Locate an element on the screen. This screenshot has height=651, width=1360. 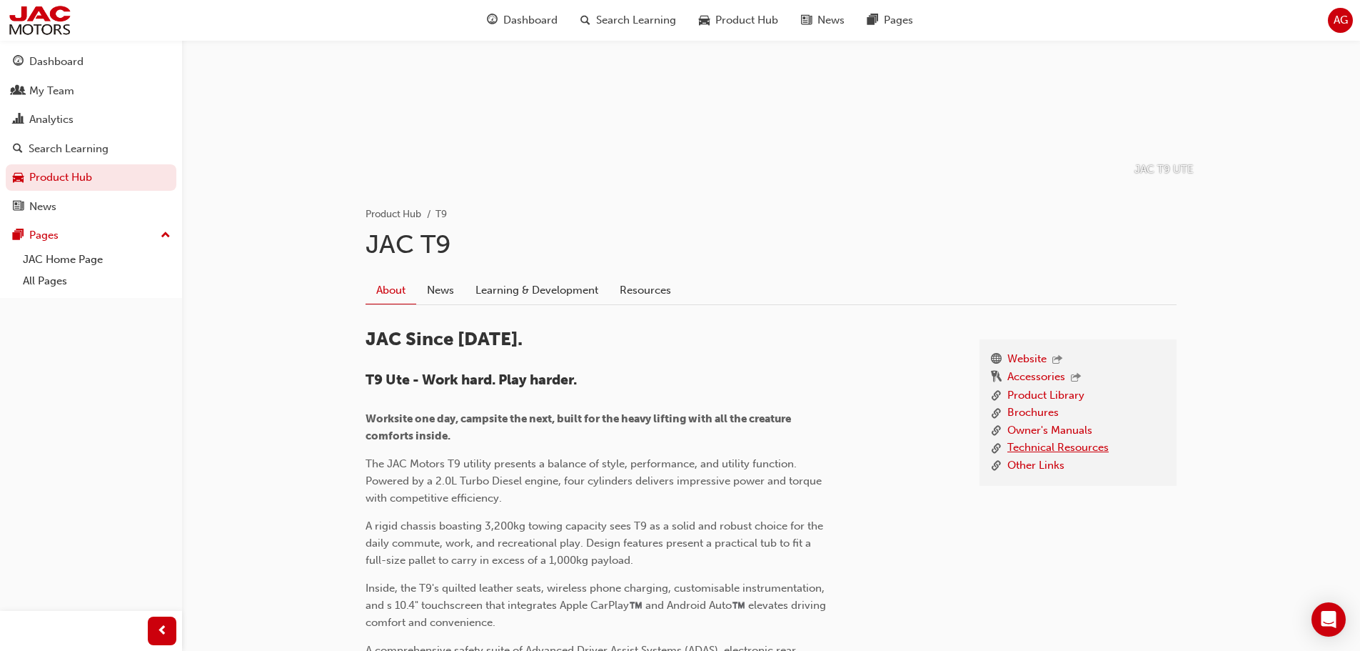
button: Pages is located at coordinates (91, 235).